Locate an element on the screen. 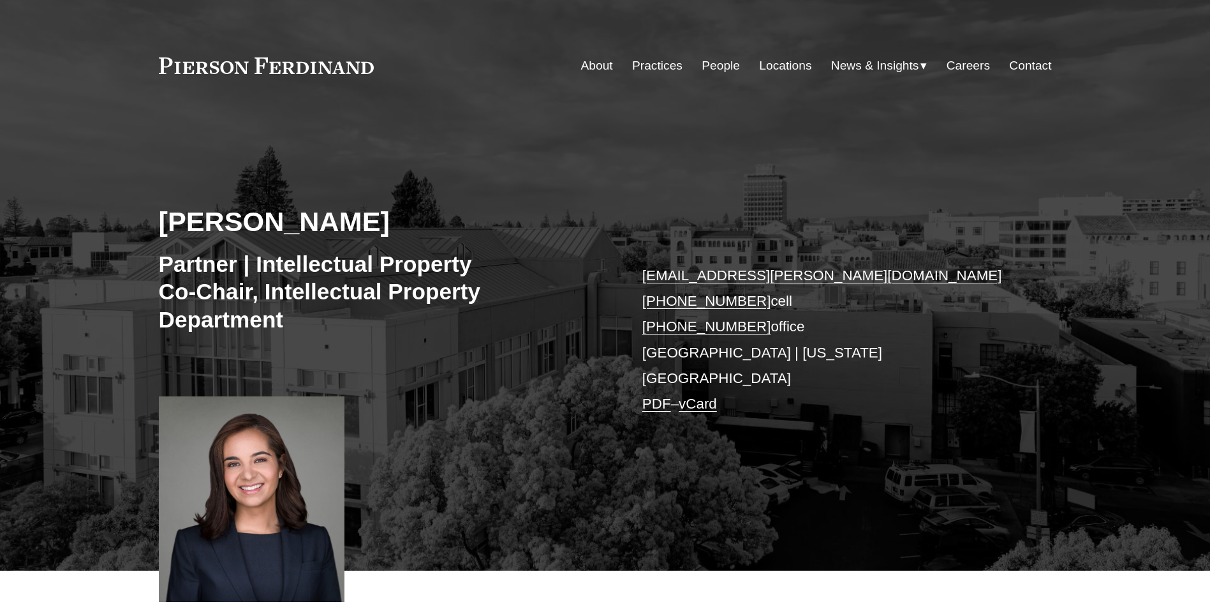 This screenshot has width=1210, height=609. a: Practices is located at coordinates (657, 66).